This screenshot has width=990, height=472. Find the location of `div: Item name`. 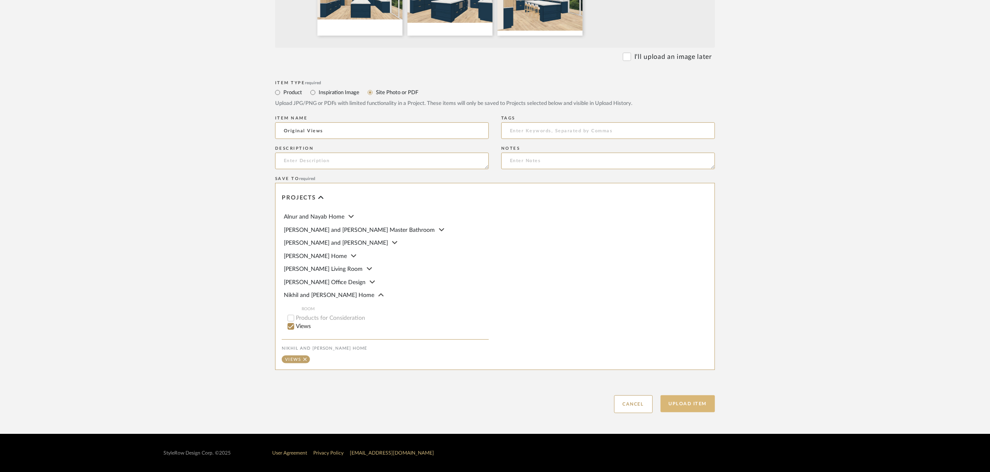

div: Item name is located at coordinates (382, 118).